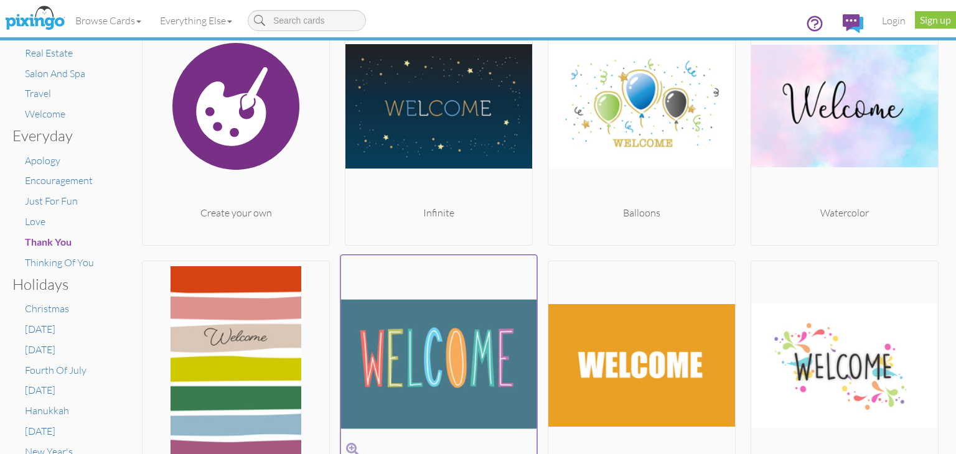 The width and height of the screenshot is (956, 454). Describe the element at coordinates (59, 263) in the screenshot. I see `a: Thinking Of You` at that location.